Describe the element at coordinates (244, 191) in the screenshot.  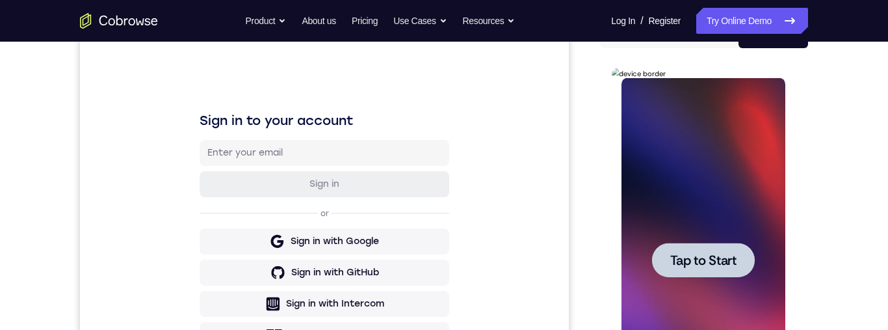
I see `p: or` at that location.